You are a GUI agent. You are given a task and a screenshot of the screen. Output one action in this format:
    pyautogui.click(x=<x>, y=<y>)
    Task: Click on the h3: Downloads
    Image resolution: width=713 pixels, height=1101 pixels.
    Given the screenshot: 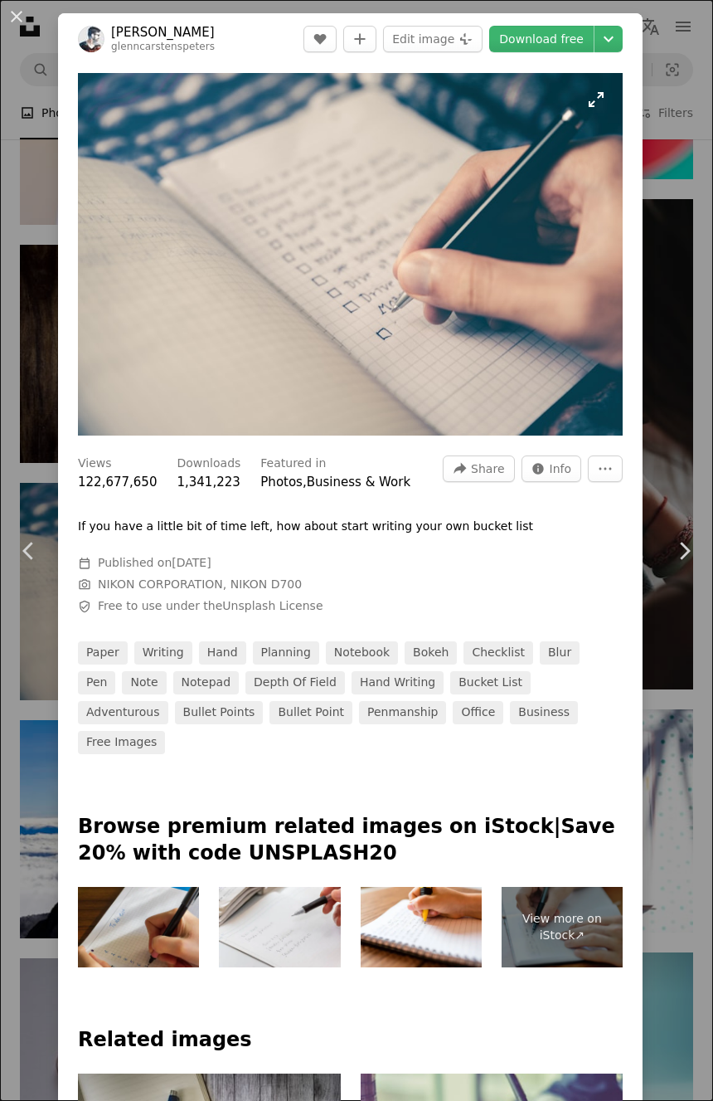 What is the action you would take?
    pyautogui.click(x=208, y=464)
    